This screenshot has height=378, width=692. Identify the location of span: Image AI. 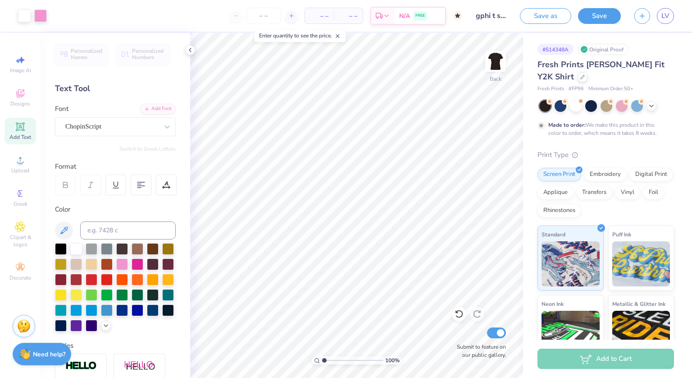
(20, 70).